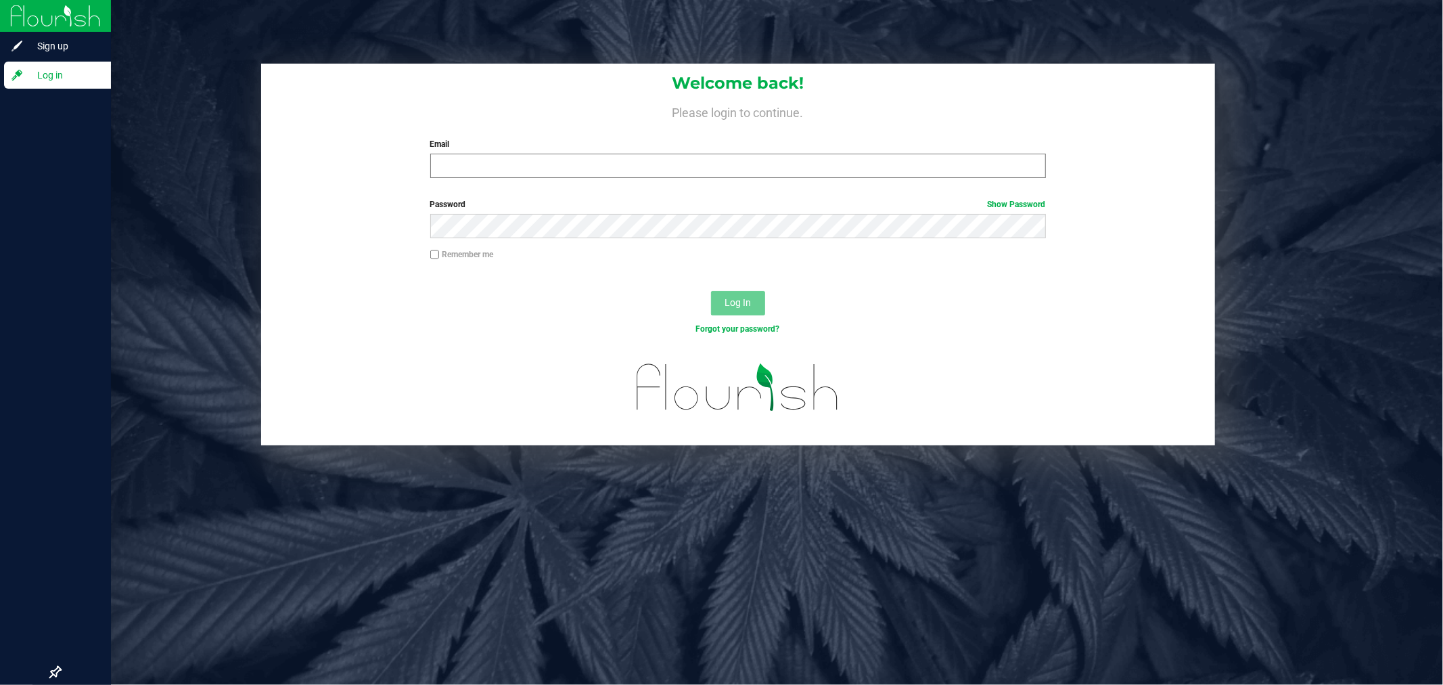 Image resolution: width=1443 pixels, height=685 pixels. What do you see at coordinates (738, 303) in the screenshot?
I see `button: Log In` at bounding box center [738, 303].